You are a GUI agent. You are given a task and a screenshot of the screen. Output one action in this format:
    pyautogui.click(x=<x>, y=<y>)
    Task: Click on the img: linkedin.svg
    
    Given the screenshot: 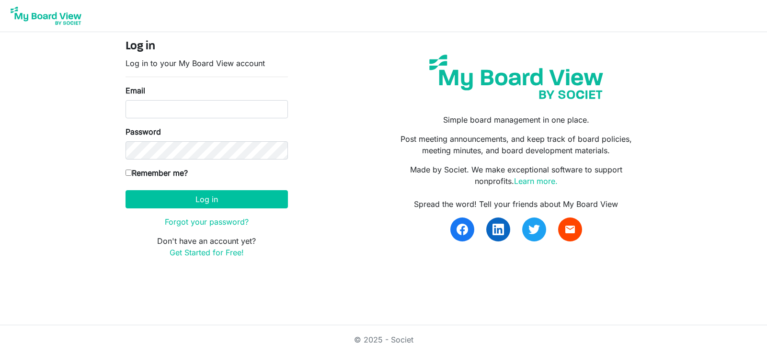 What is the action you would take?
    pyautogui.click(x=498, y=229)
    